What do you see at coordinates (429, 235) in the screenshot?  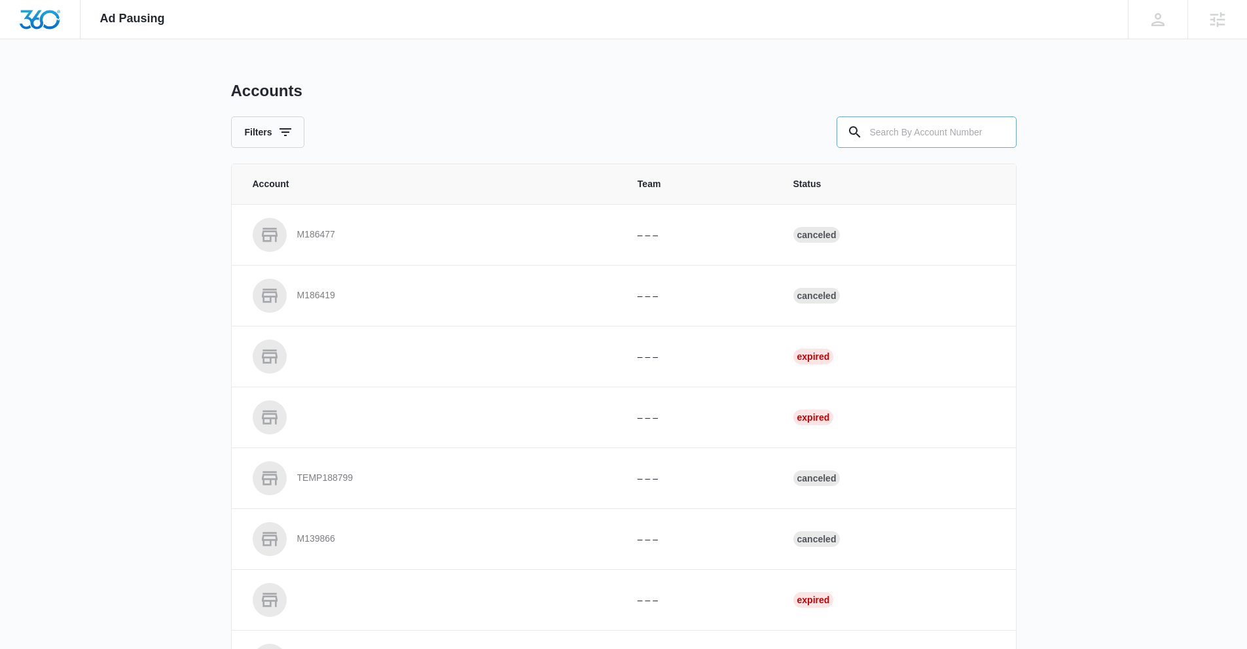 I see `a: M186477` at bounding box center [429, 235].